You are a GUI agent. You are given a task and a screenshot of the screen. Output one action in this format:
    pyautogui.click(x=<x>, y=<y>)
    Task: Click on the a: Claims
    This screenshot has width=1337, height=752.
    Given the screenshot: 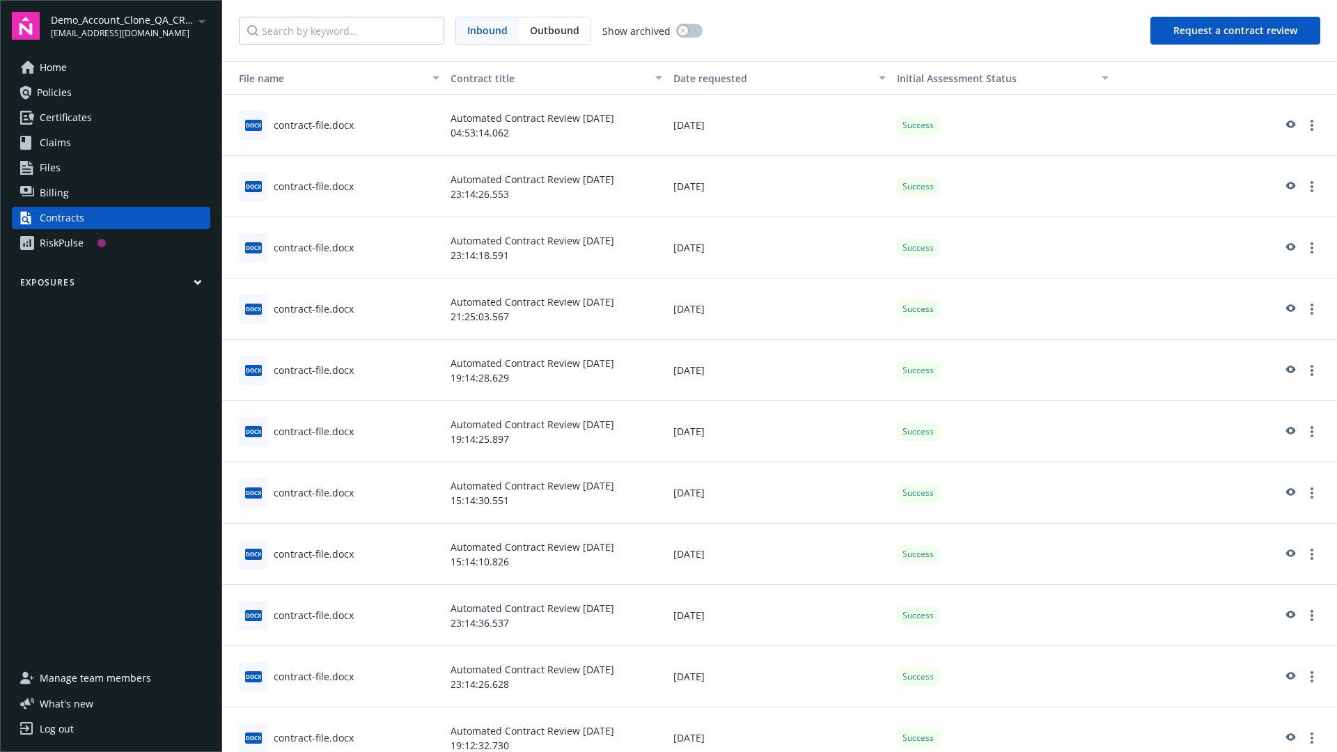 What is the action you would take?
    pyautogui.click(x=111, y=143)
    